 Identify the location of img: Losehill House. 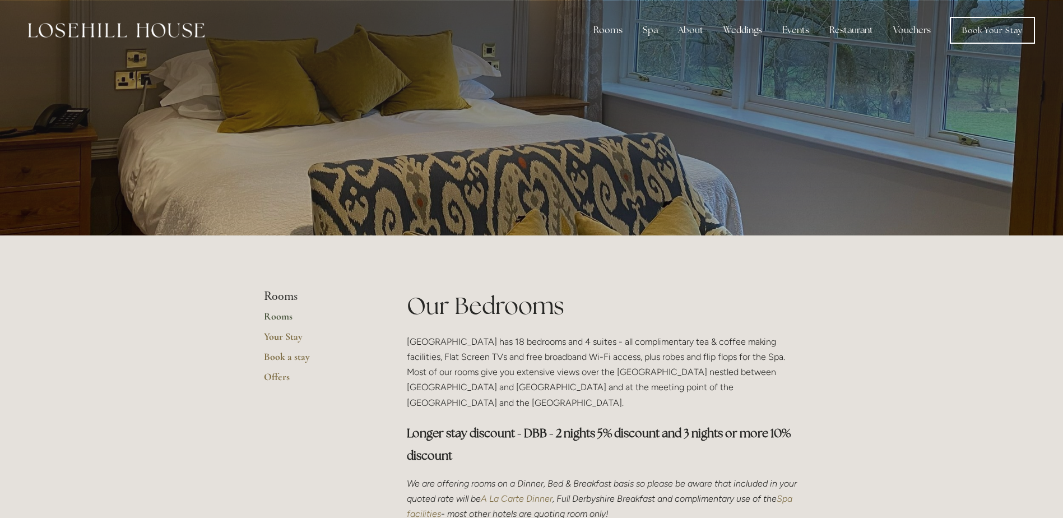
(116, 30).